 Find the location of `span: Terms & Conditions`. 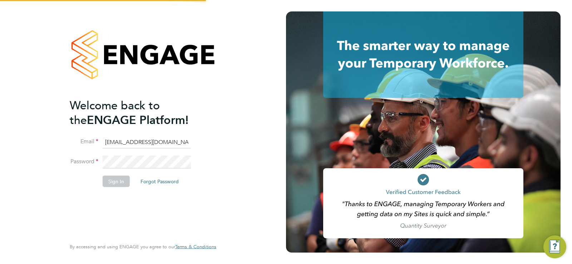

span: Terms & Conditions is located at coordinates (196, 247).